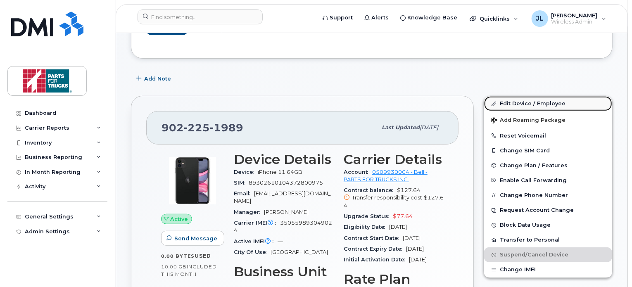  What do you see at coordinates (196, 238) in the screenshot?
I see `span: Send Message` at bounding box center [196, 238].